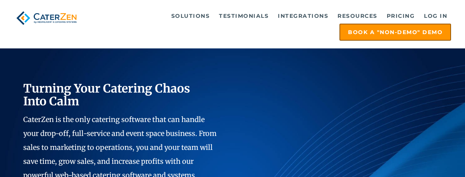  What do you see at coordinates (191, 16) in the screenshot?
I see `a: Solutions` at bounding box center [191, 16].